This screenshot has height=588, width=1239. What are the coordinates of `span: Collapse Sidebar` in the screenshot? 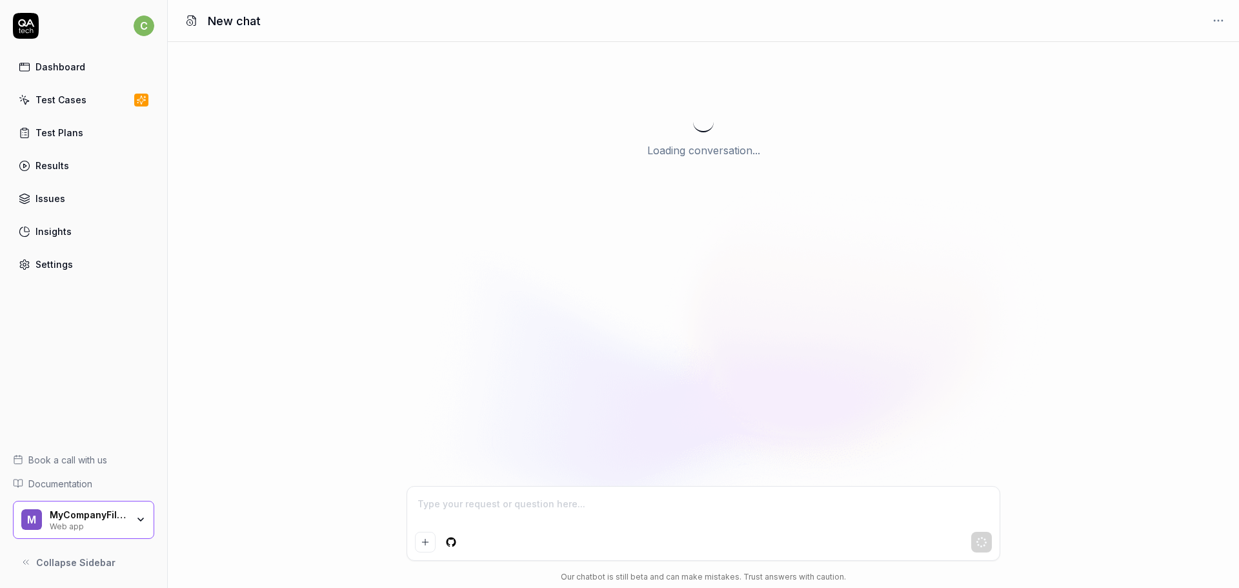 It's located at (76, 562).